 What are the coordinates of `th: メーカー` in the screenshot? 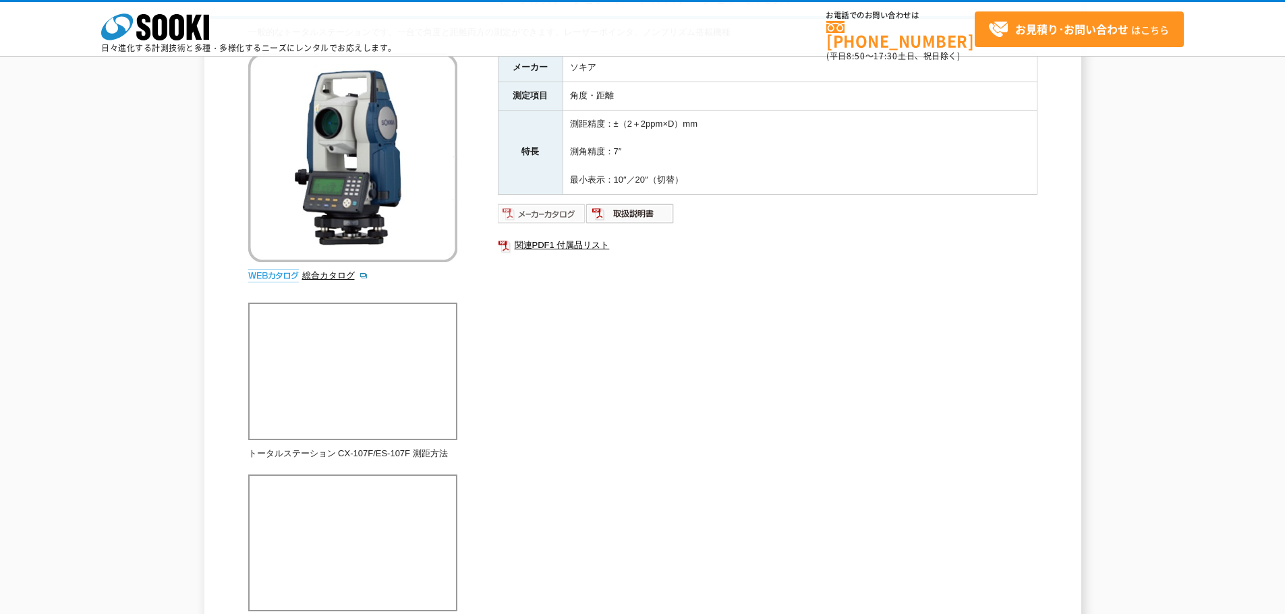 It's located at (530, 68).